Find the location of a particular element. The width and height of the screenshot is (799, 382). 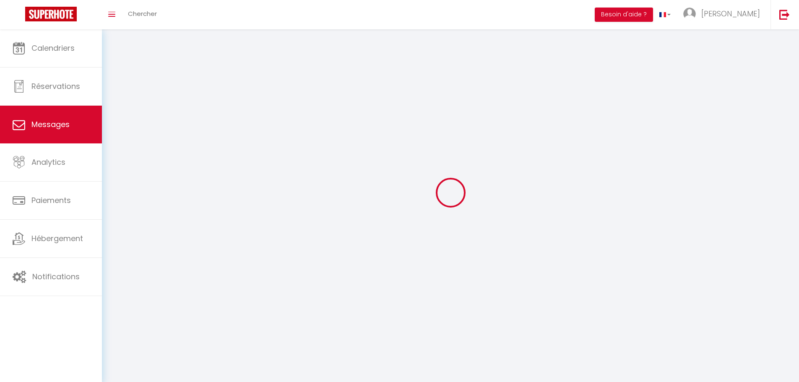

span: Hébergement is located at coordinates (57, 238).